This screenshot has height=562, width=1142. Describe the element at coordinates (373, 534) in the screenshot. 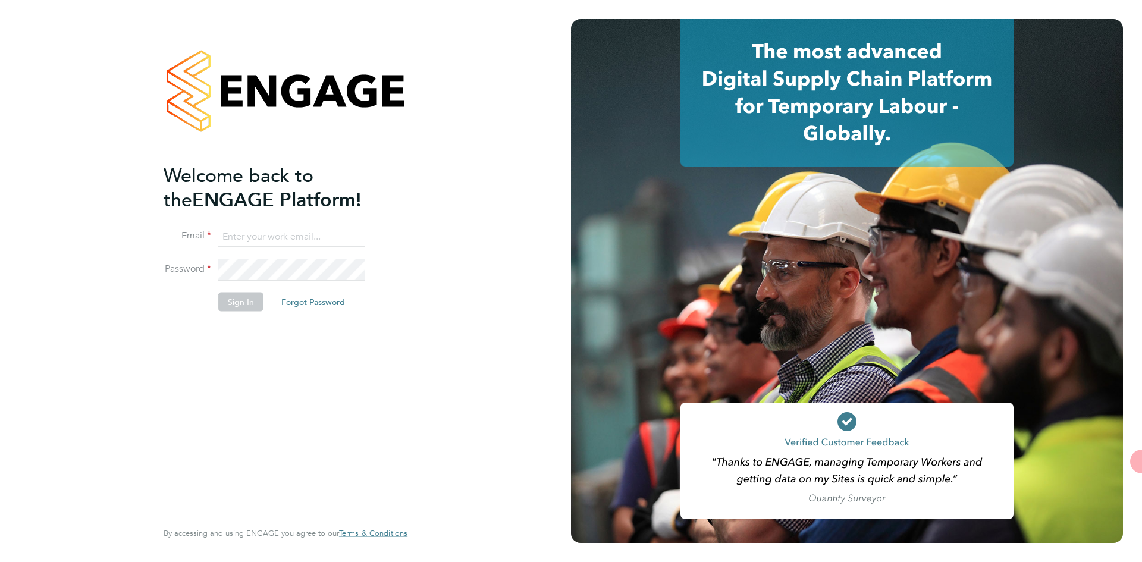

I see `a: Terms & Conditions` at that location.